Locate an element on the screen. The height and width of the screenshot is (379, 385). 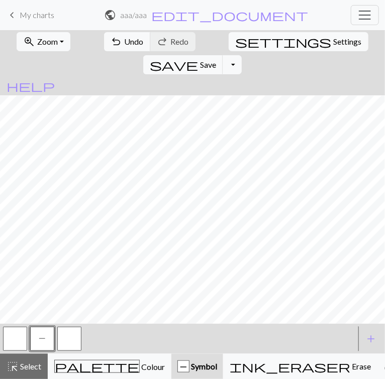
span: edit_document is located at coordinates (230, 15).